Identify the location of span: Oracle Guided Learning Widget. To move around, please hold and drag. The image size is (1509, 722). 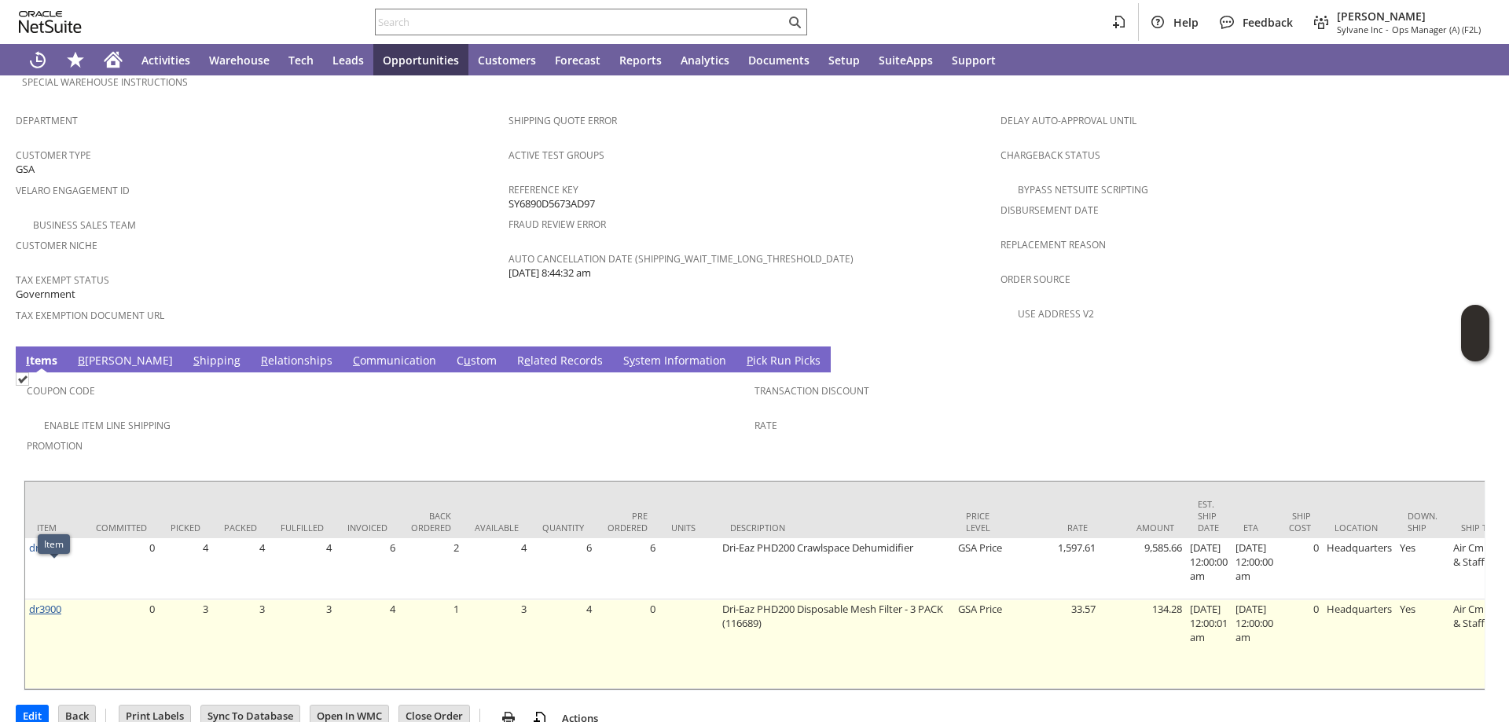
(1475, 348).